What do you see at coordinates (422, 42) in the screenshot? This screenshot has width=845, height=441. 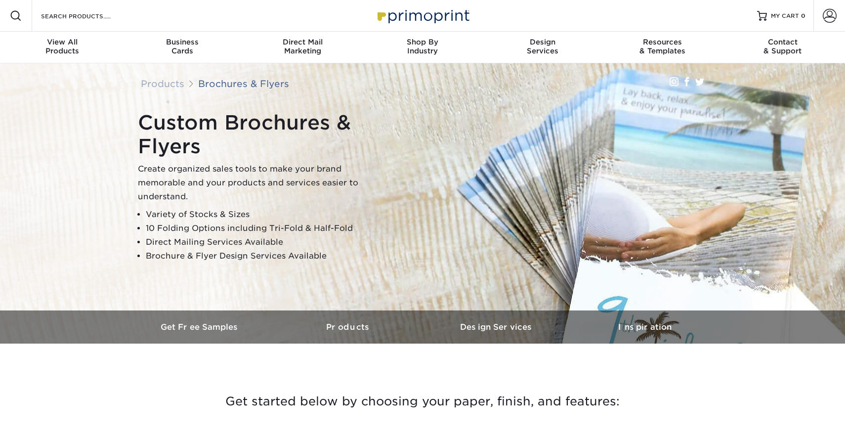 I see `span: Shop By` at bounding box center [422, 42].